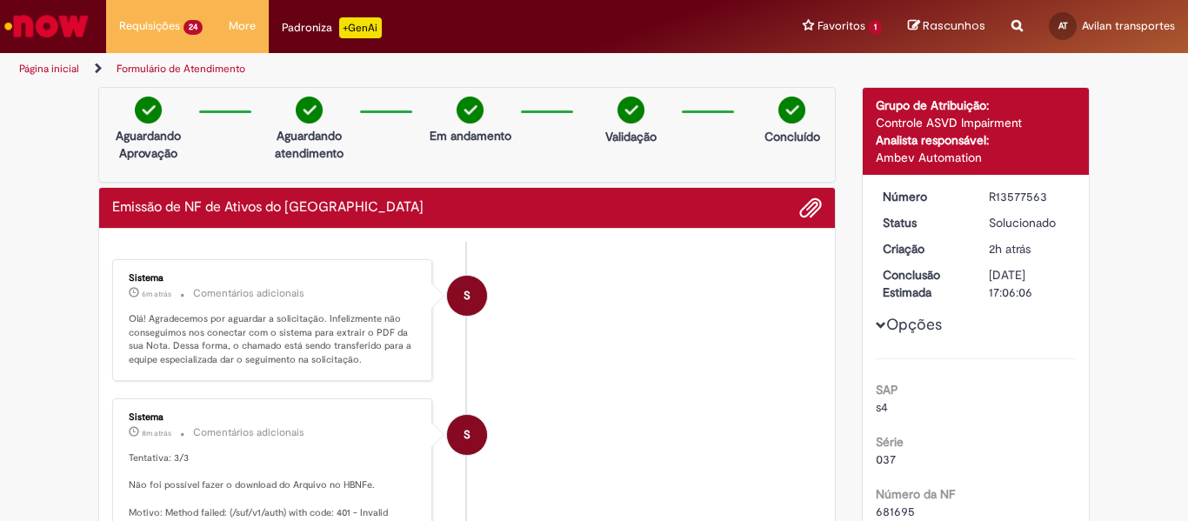  Describe the element at coordinates (157, 294) in the screenshot. I see `span: 6m atrás` at that location.